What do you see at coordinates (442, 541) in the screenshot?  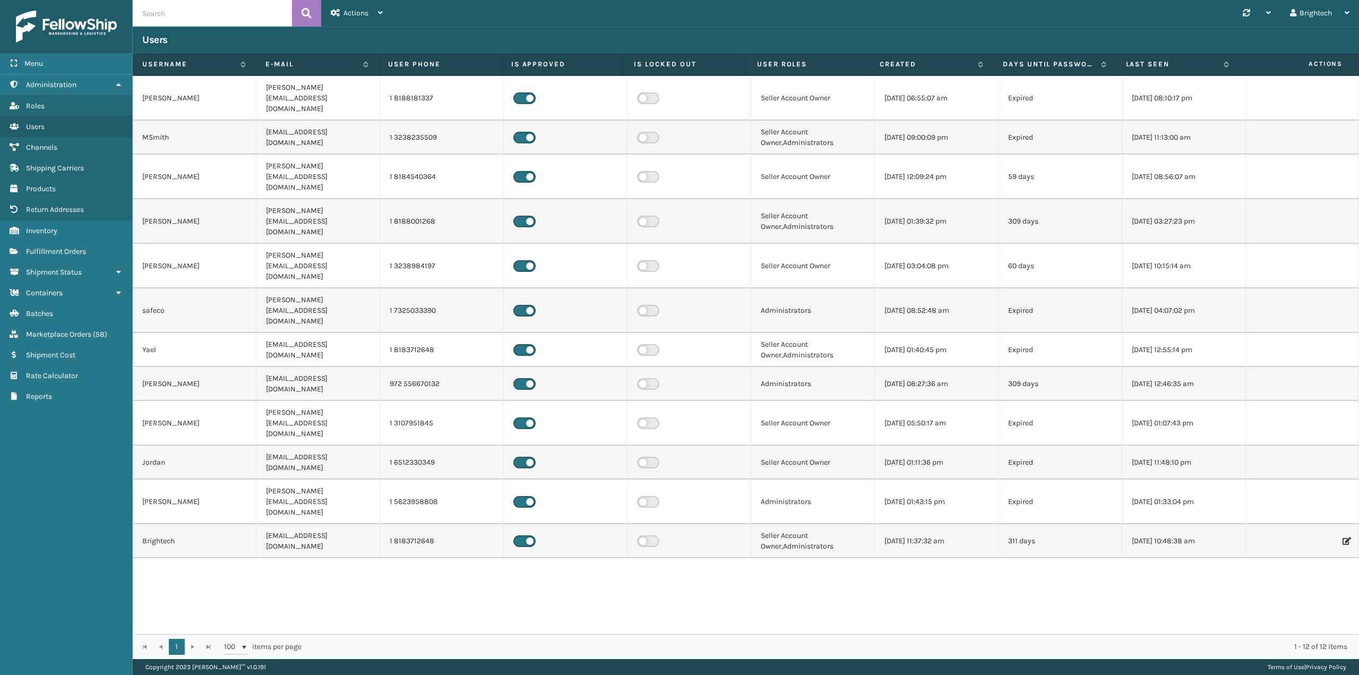 I see `td: 1 8183712648` at bounding box center [442, 541].